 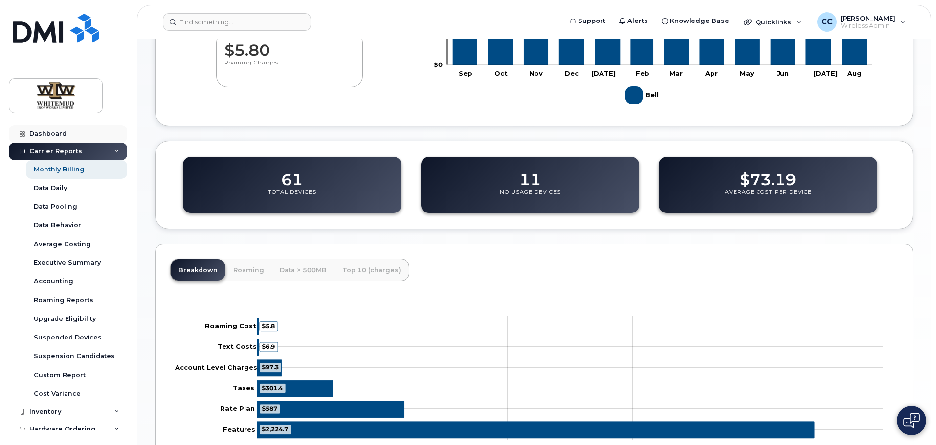 What do you see at coordinates (248, 270) in the screenshot?
I see `a: Roaming` at bounding box center [248, 270].